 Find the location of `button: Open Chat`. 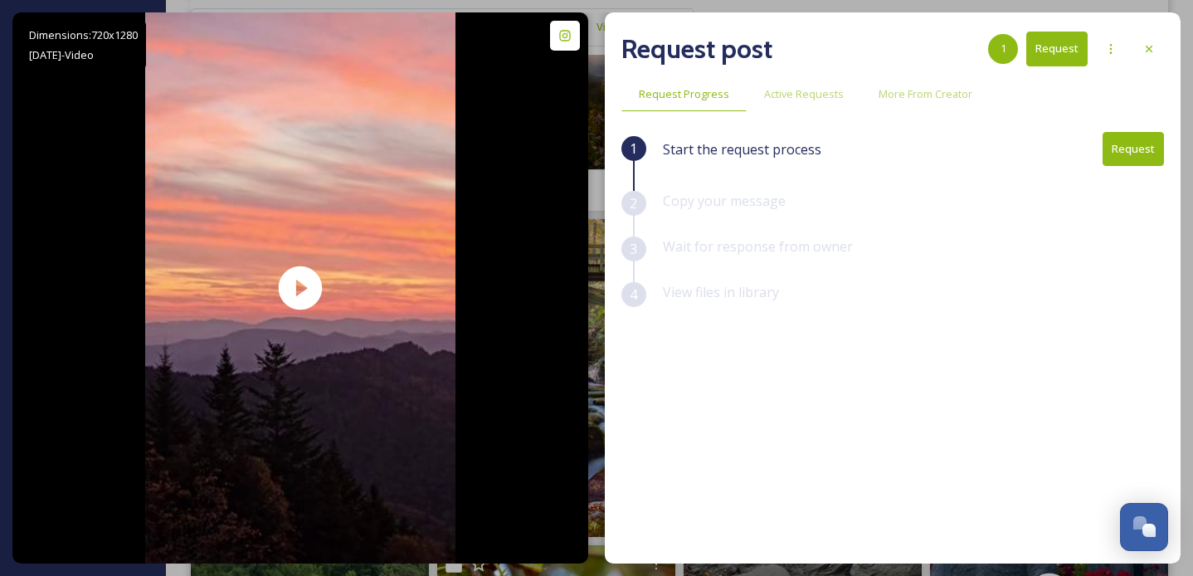

button: Open Chat is located at coordinates (1144, 527).